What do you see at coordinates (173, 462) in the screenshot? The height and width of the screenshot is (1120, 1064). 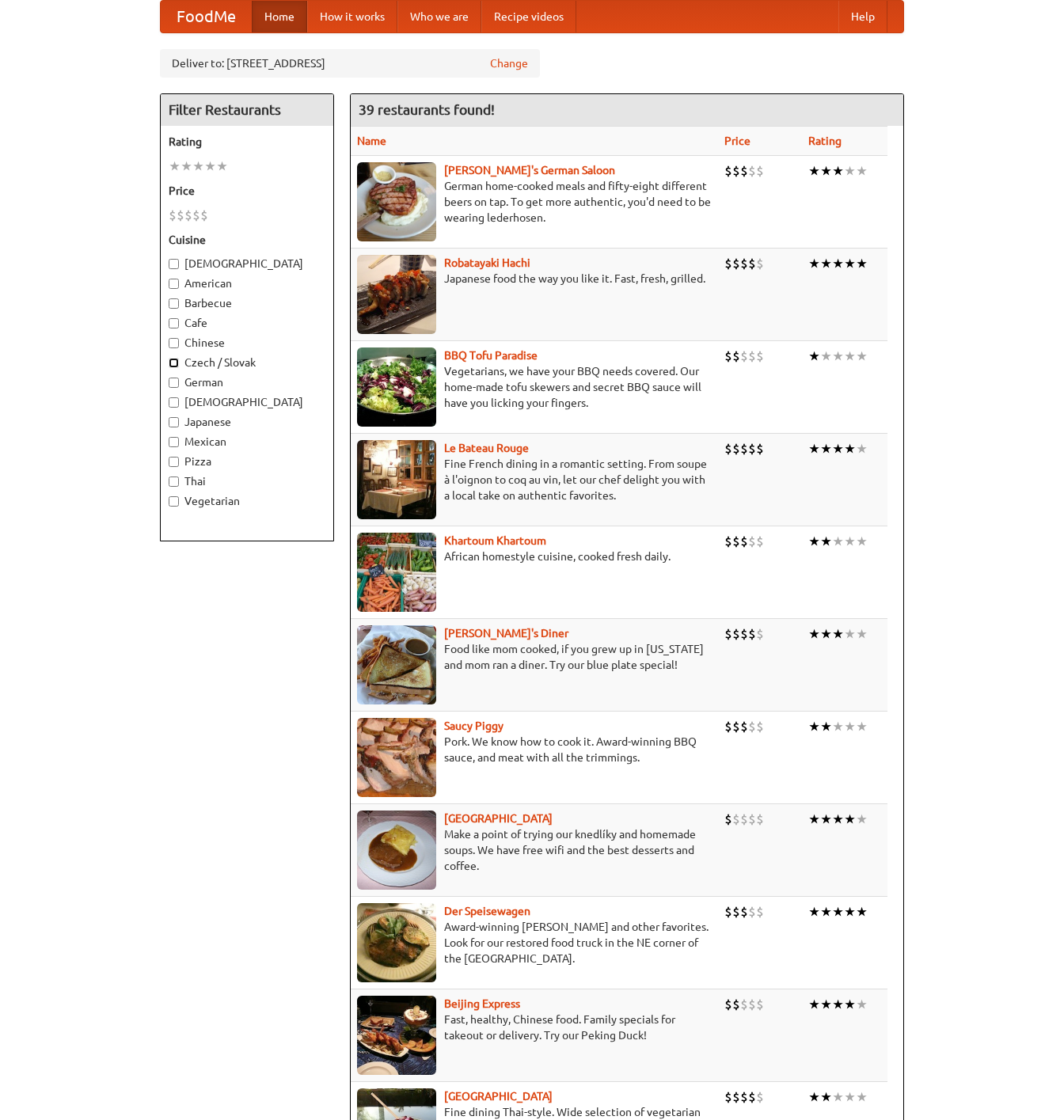 I see `input: Pizza` at bounding box center [173, 462].